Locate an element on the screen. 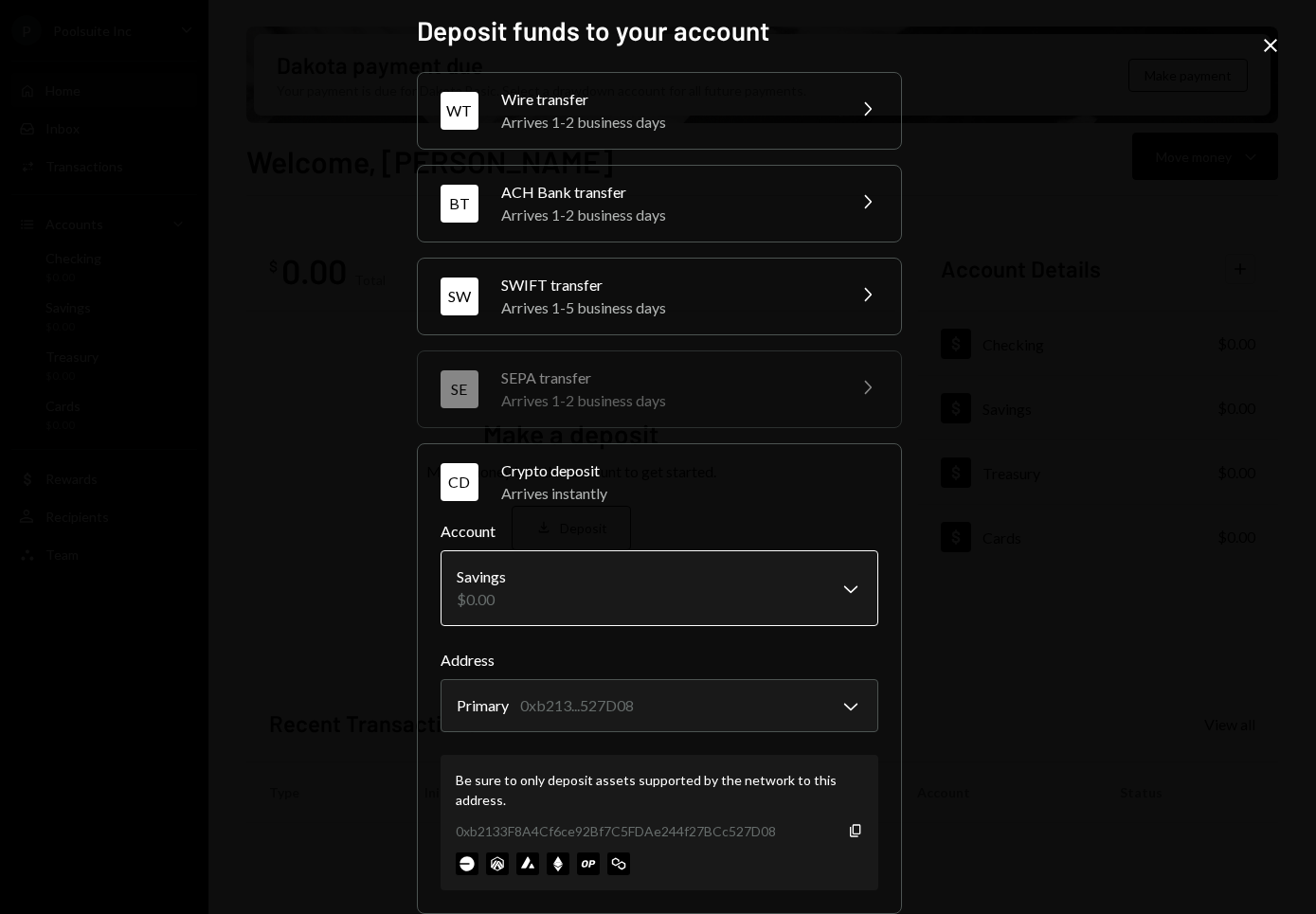 This screenshot has width=1316, height=914. div: Arrives instantly is located at coordinates (690, 493).